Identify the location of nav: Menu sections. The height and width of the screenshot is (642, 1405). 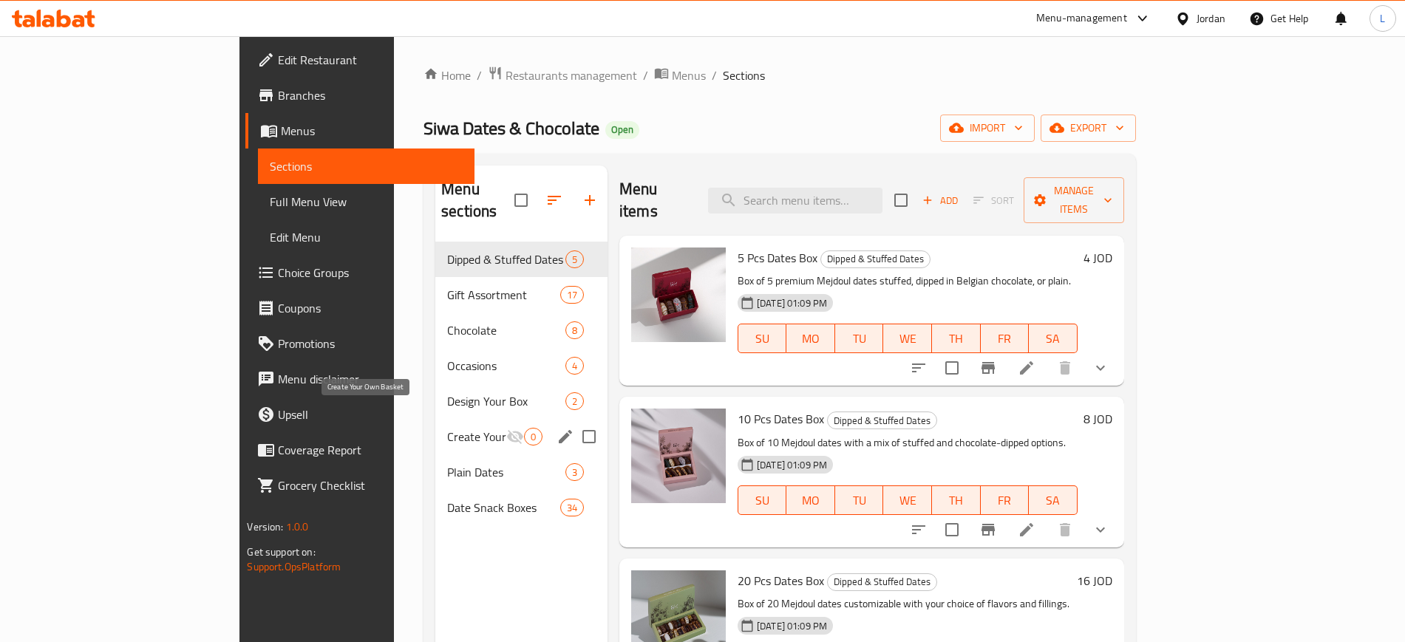
(521, 384).